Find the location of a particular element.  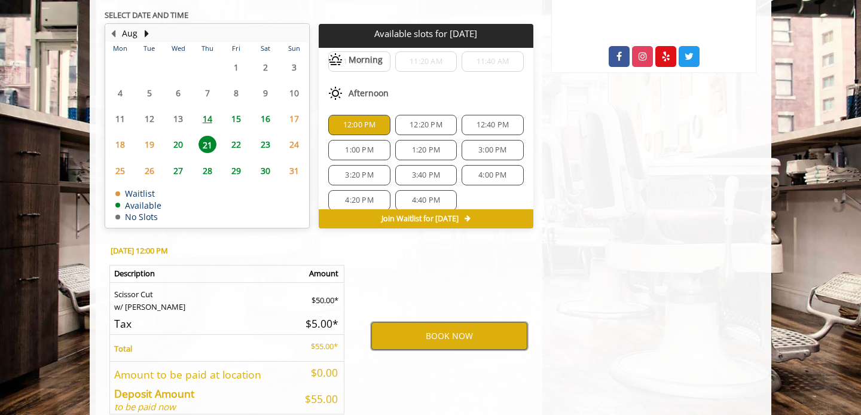

div: 12:20 PM is located at coordinates (425, 125).